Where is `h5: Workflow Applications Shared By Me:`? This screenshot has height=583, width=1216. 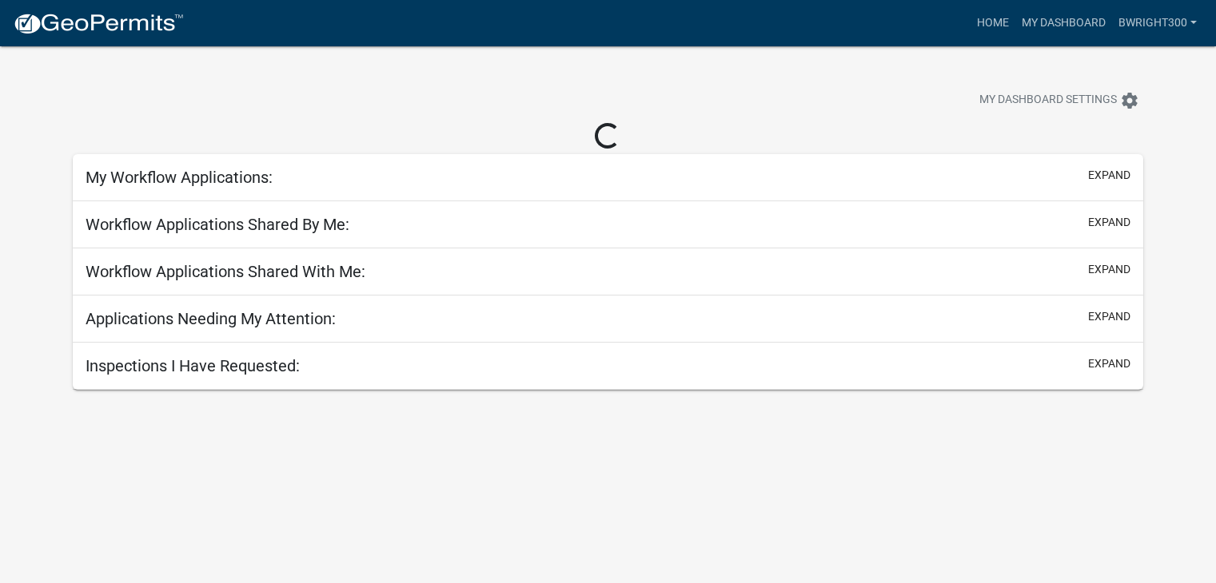 h5: Workflow Applications Shared By Me: is located at coordinates (217, 225).